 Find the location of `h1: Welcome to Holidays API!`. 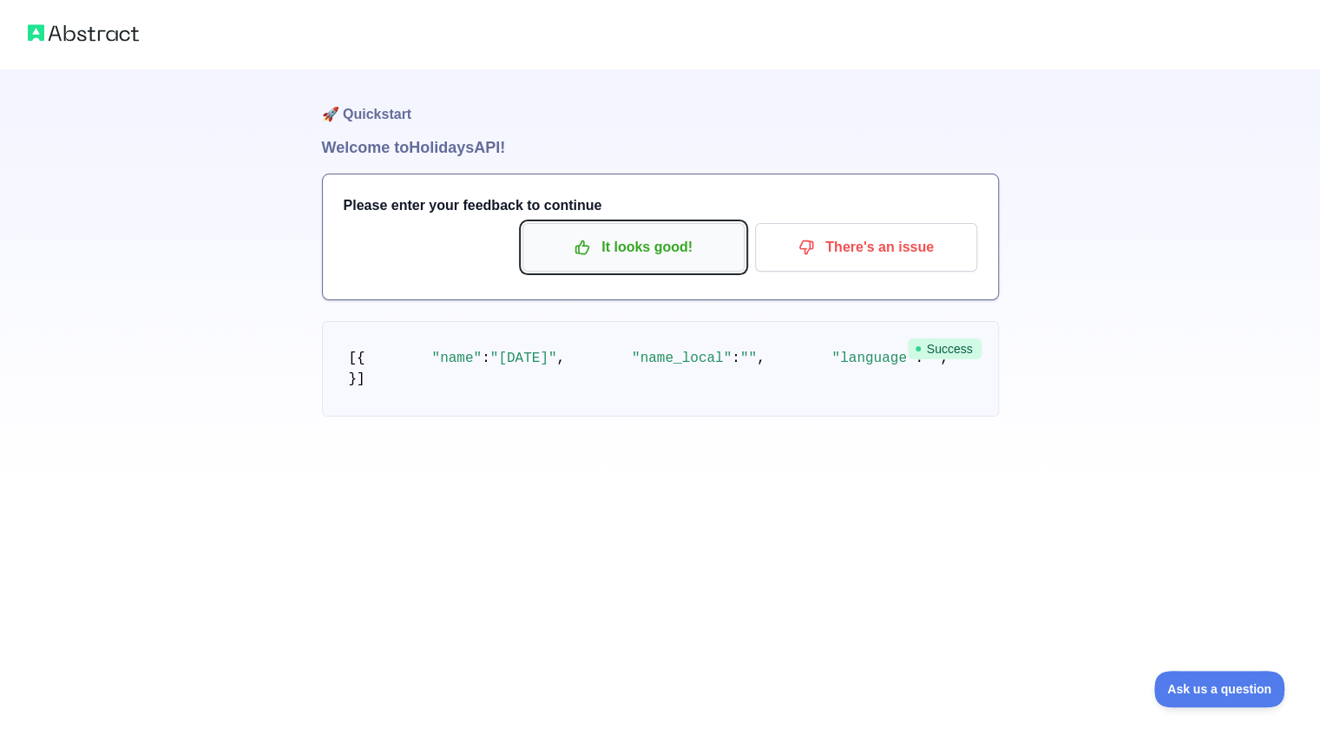

h1: Welcome to Holidays API! is located at coordinates (661, 148).